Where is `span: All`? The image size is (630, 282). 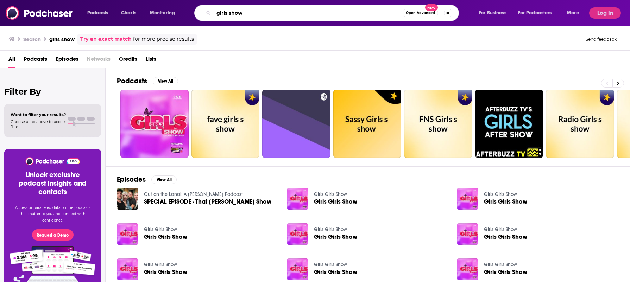
span: All is located at coordinates (12, 61).